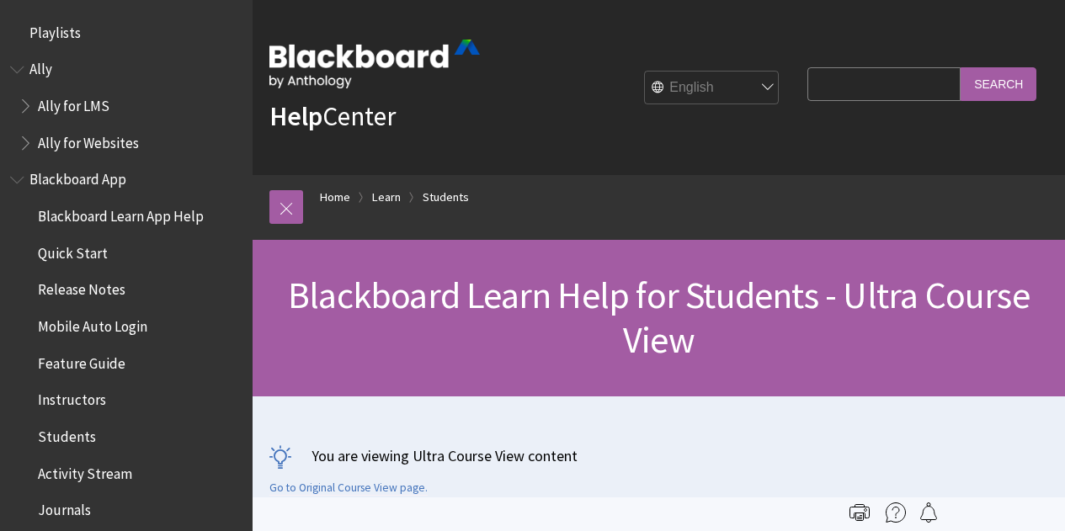 This screenshot has height=531, width=1065. What do you see at coordinates (335, 197) in the screenshot?
I see `a: Home` at bounding box center [335, 197].